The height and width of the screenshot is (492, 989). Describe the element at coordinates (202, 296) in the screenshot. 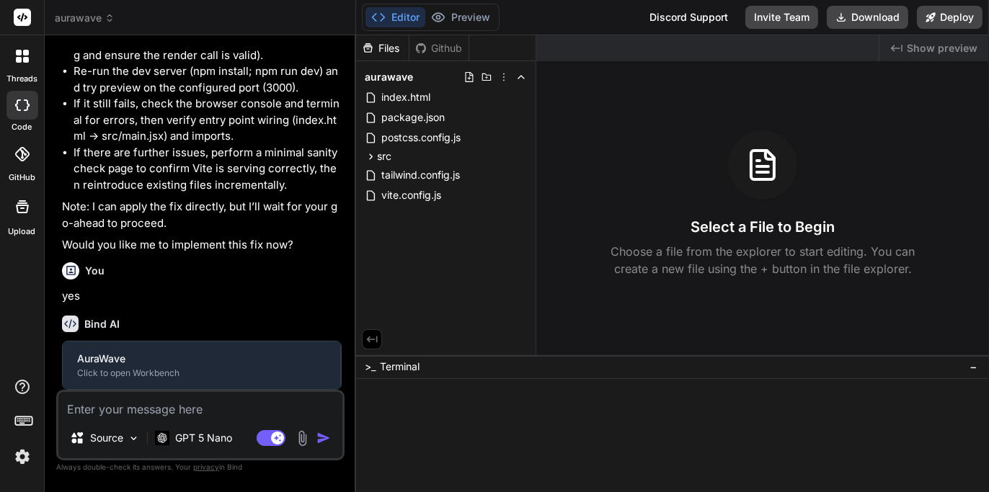

I see `p: yes` at that location.